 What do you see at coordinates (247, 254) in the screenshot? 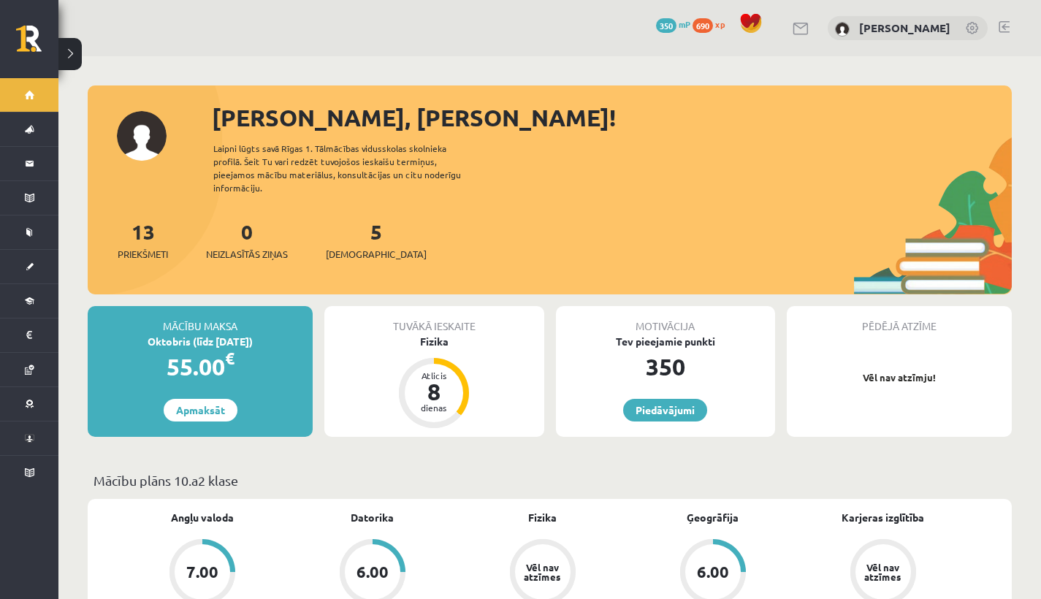
I see `span: Neizlasītās ziņas` at bounding box center [247, 254].